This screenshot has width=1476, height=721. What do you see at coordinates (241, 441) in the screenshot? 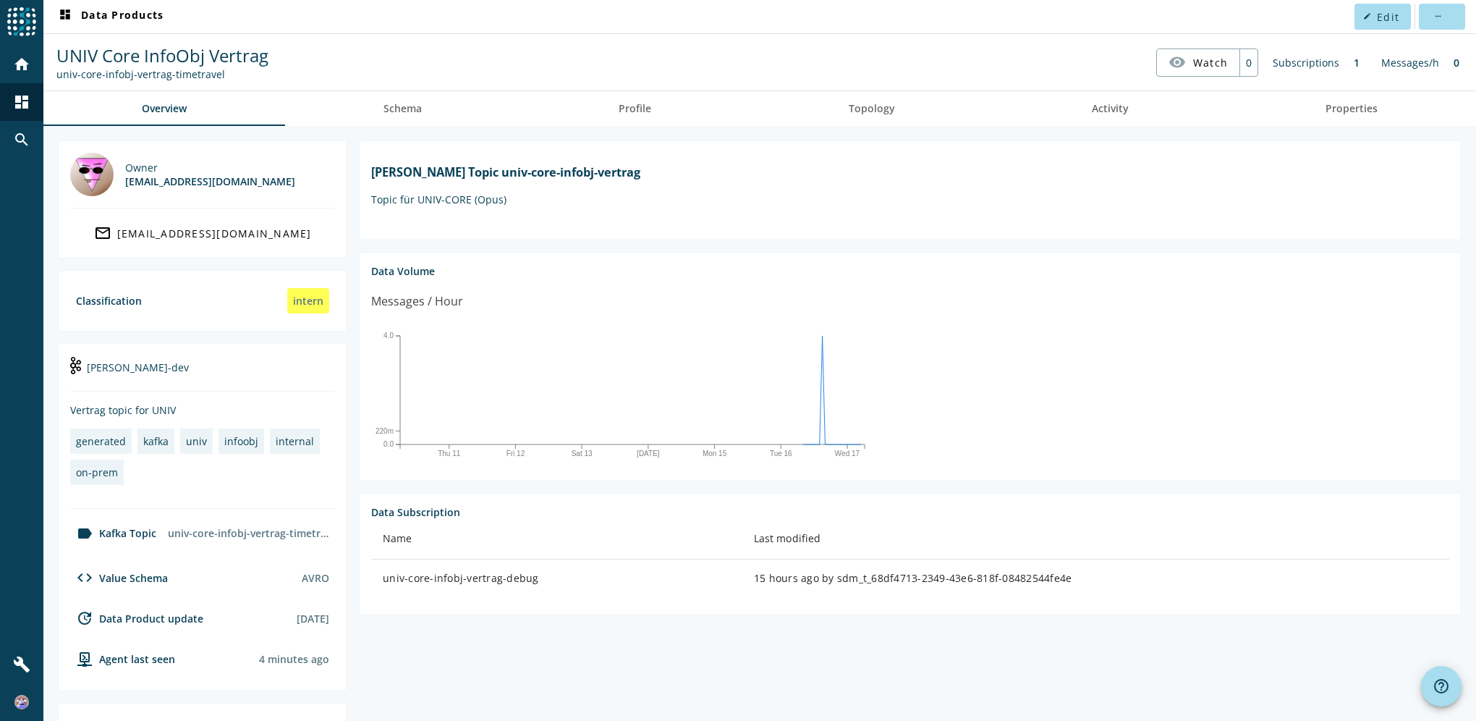
I see `div: infoobj` at bounding box center [241, 441].